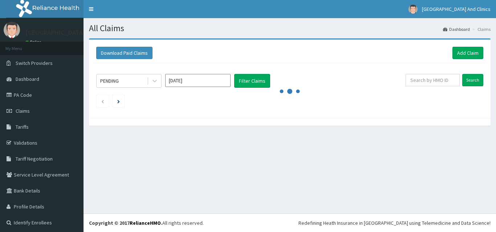  I want to click on button: Filter Claims, so click(252, 81).